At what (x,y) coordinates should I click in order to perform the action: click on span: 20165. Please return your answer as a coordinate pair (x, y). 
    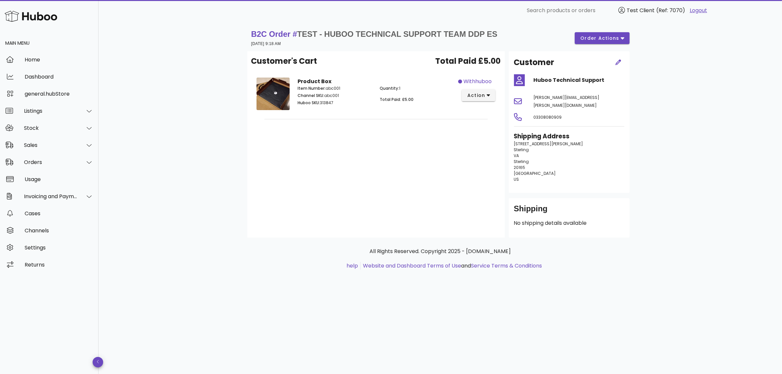
    Looking at the image, I should click on (520, 167).